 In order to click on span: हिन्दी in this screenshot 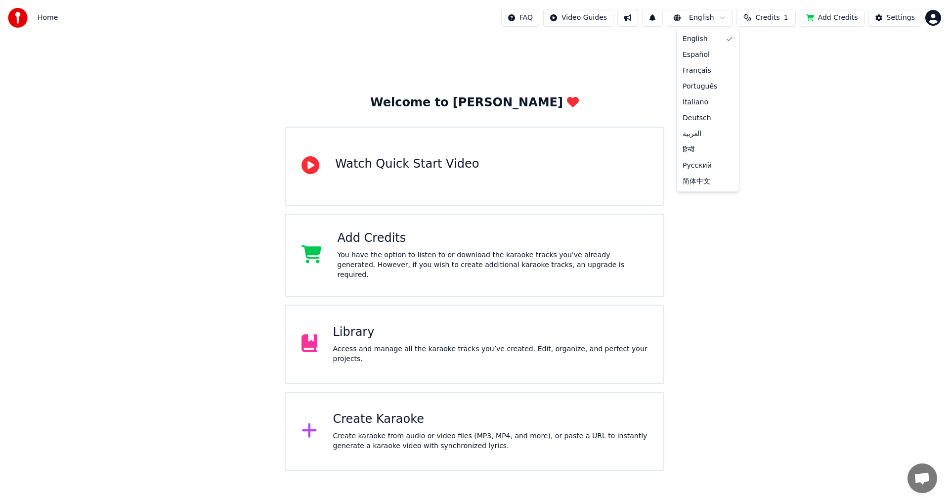, I will do `click(689, 150)`.